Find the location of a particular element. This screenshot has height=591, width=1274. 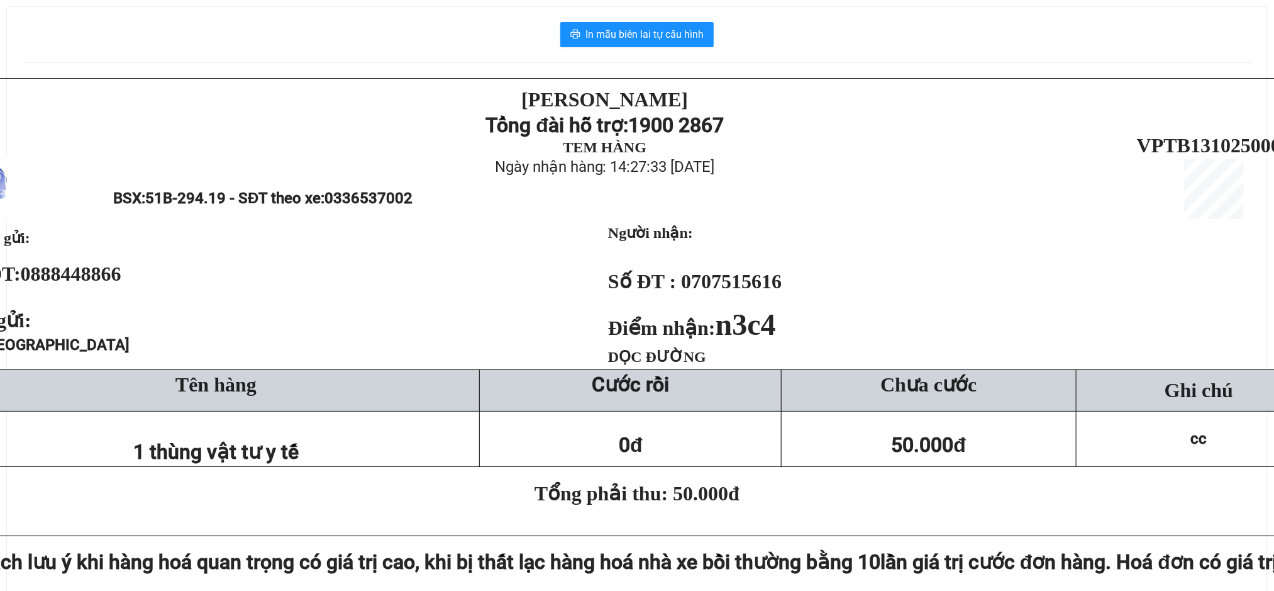

span: In mẫu biên lai tự cấu hình is located at coordinates (645, 34).